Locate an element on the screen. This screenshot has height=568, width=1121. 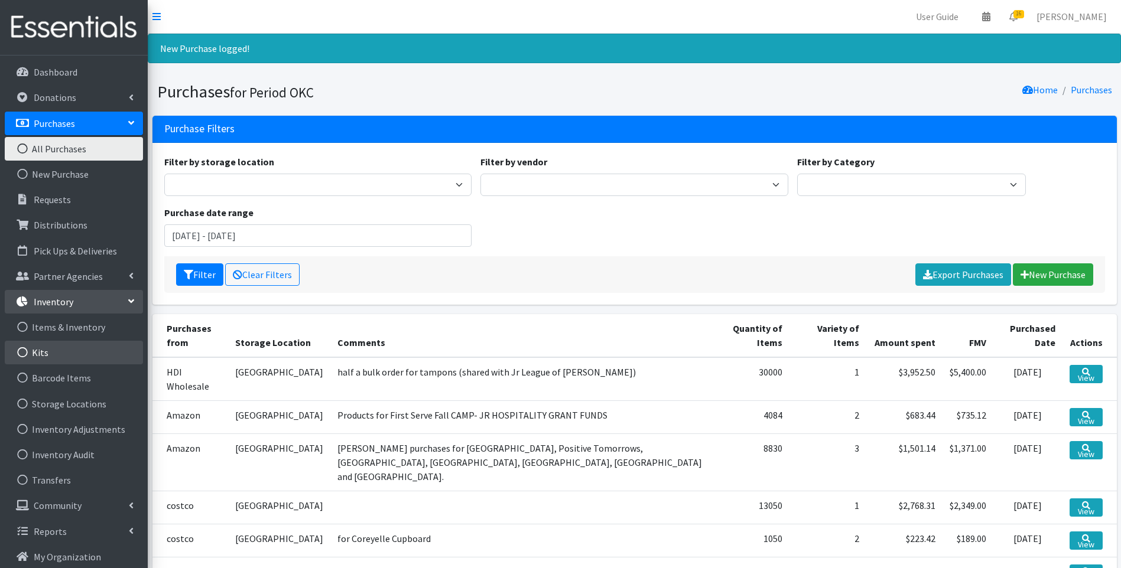
h1: Purchases is located at coordinates (393, 92).